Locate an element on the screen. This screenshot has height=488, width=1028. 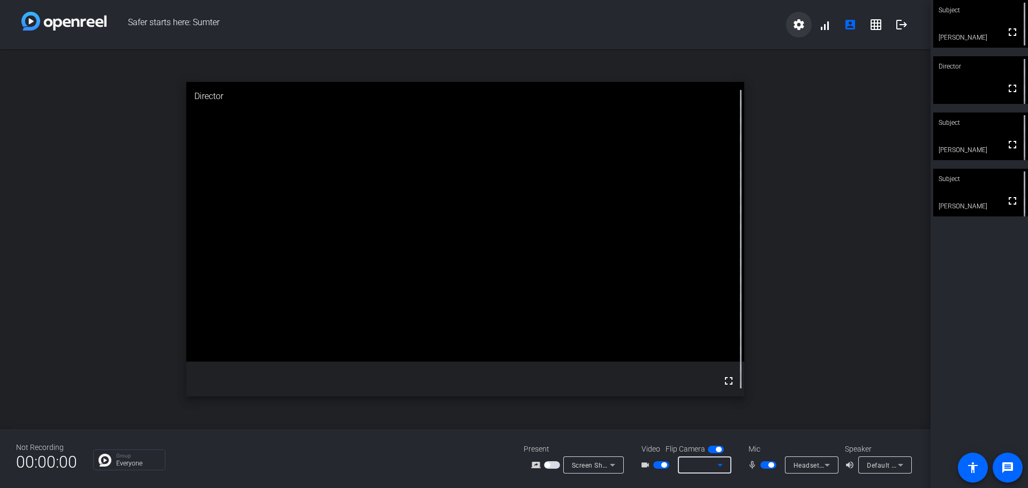
span: Screen Sharing is located at coordinates (595, 465).